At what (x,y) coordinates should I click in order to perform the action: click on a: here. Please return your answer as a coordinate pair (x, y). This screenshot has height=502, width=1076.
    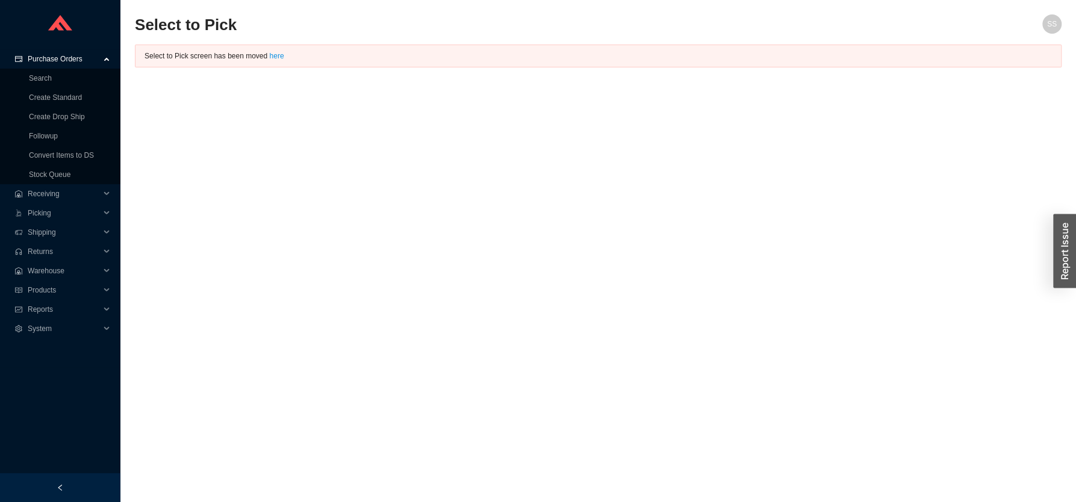
    Looking at the image, I should click on (276, 56).